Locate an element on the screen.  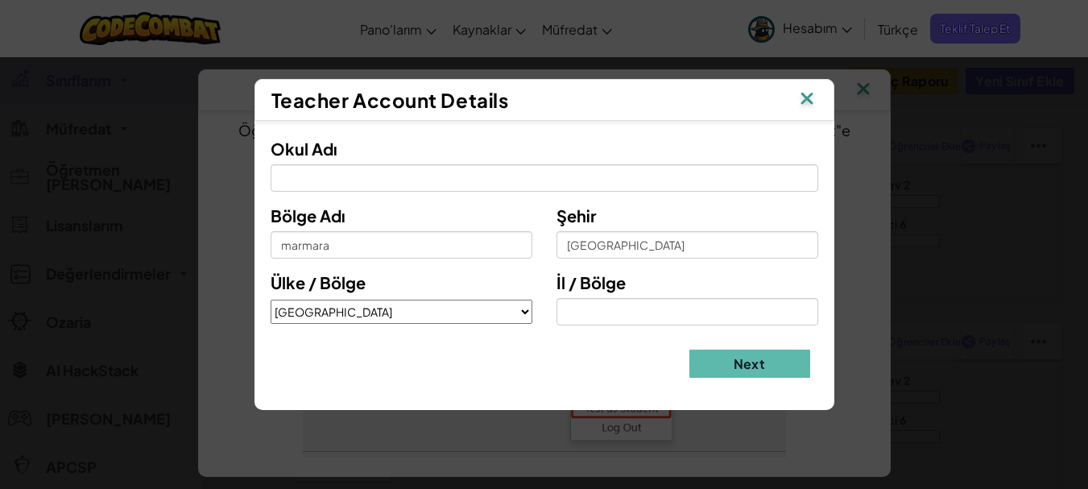
button: Next is located at coordinates (749, 363).